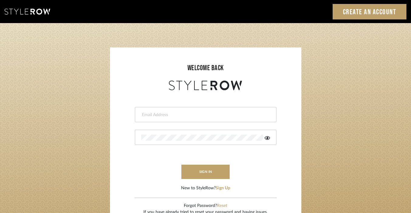  I want to click on a: Create an Account, so click(370, 12).